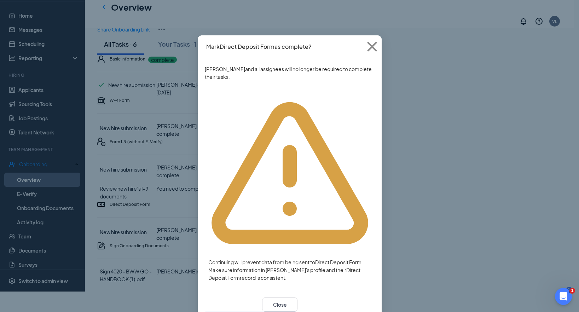 This screenshot has height=312, width=579. I want to click on svg: Cross, so click(372, 47).